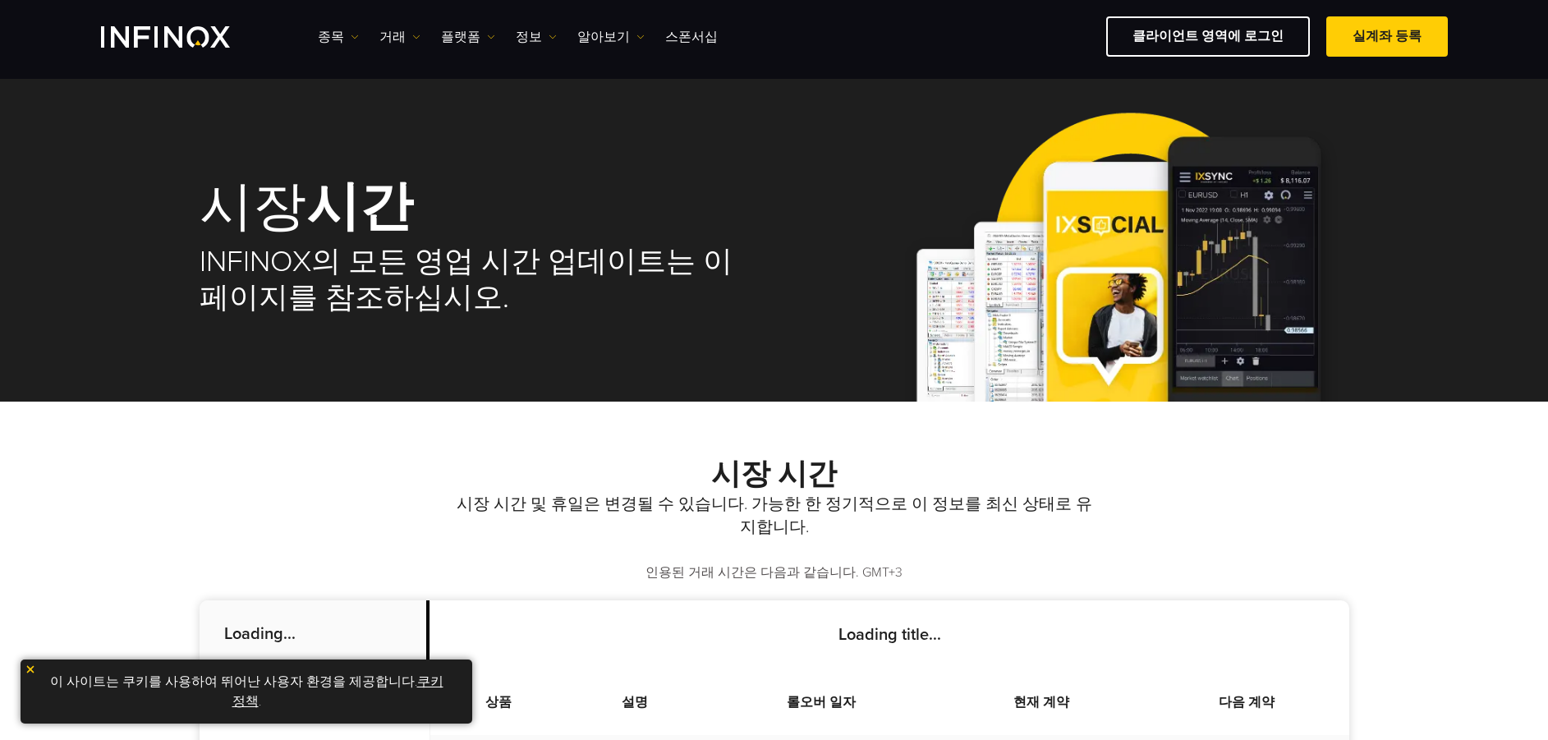 Image resolution: width=1548 pixels, height=740 pixels. Describe the element at coordinates (400, 37) in the screenshot. I see `a: 거래` at that location.